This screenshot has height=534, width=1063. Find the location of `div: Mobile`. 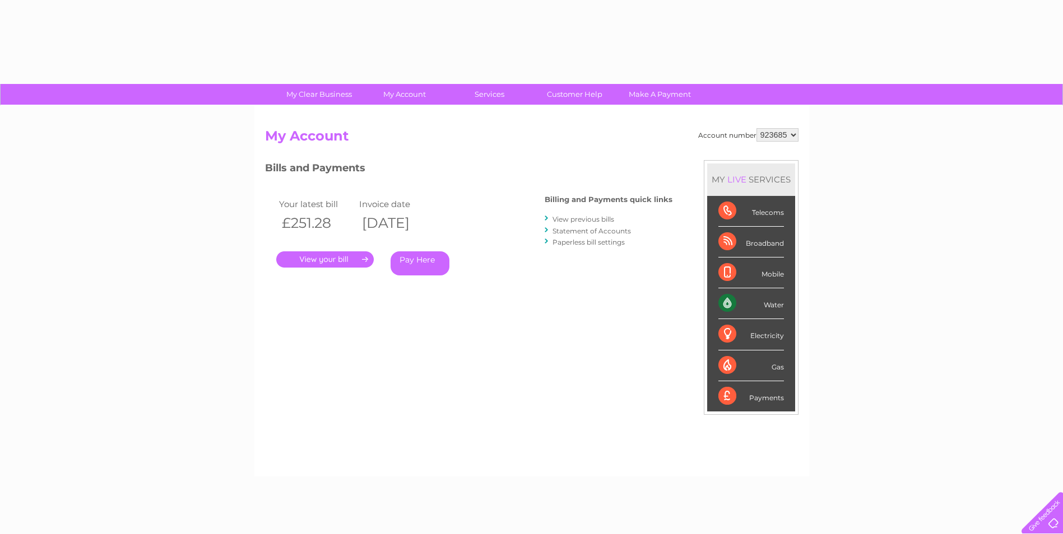

div: Mobile is located at coordinates (751, 273).